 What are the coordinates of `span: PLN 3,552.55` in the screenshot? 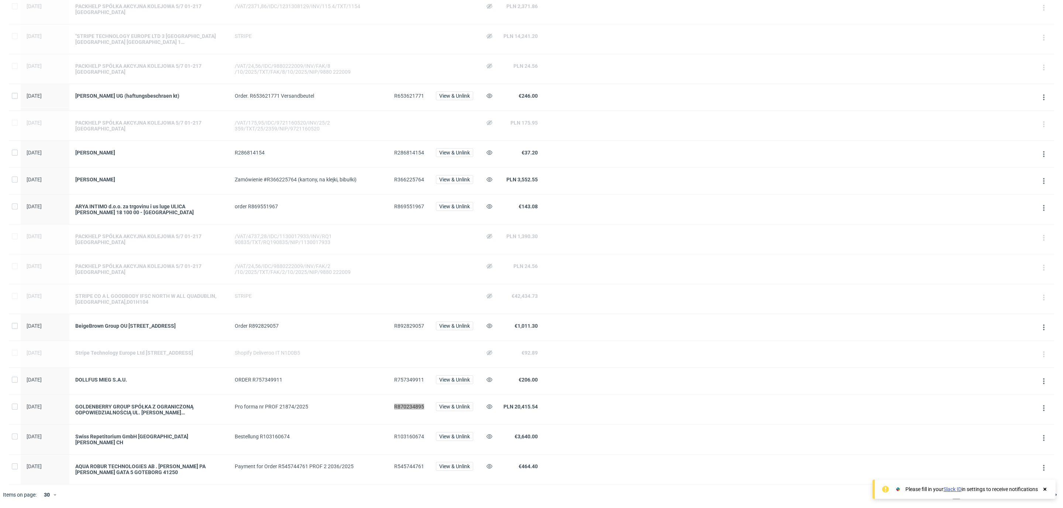 It's located at (522, 180).